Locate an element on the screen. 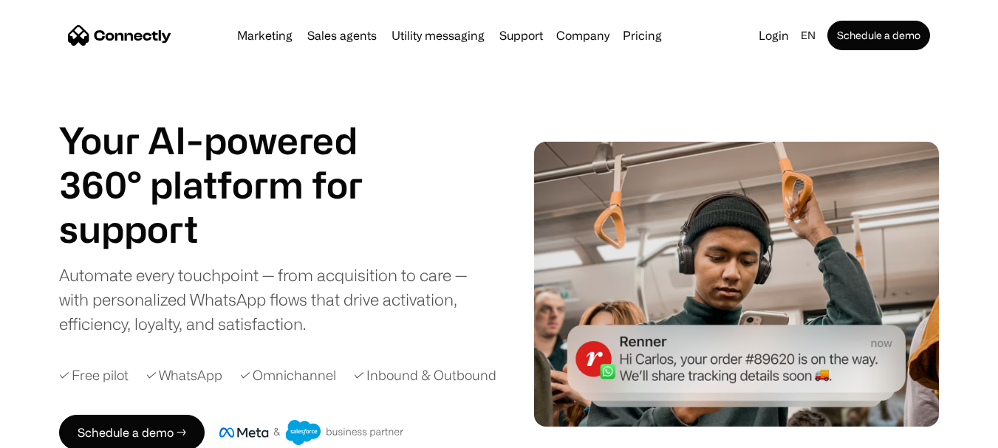 The height and width of the screenshot is (448, 998). div: ✓ WhatsApp is located at coordinates (184, 375).